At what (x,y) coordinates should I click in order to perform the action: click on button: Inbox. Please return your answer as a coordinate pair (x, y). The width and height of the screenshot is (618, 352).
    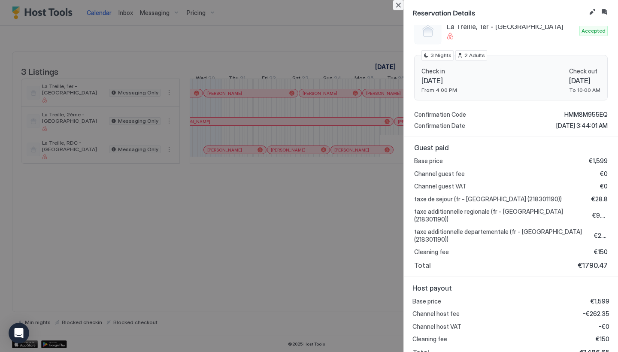
    Looking at the image, I should click on (605, 12).